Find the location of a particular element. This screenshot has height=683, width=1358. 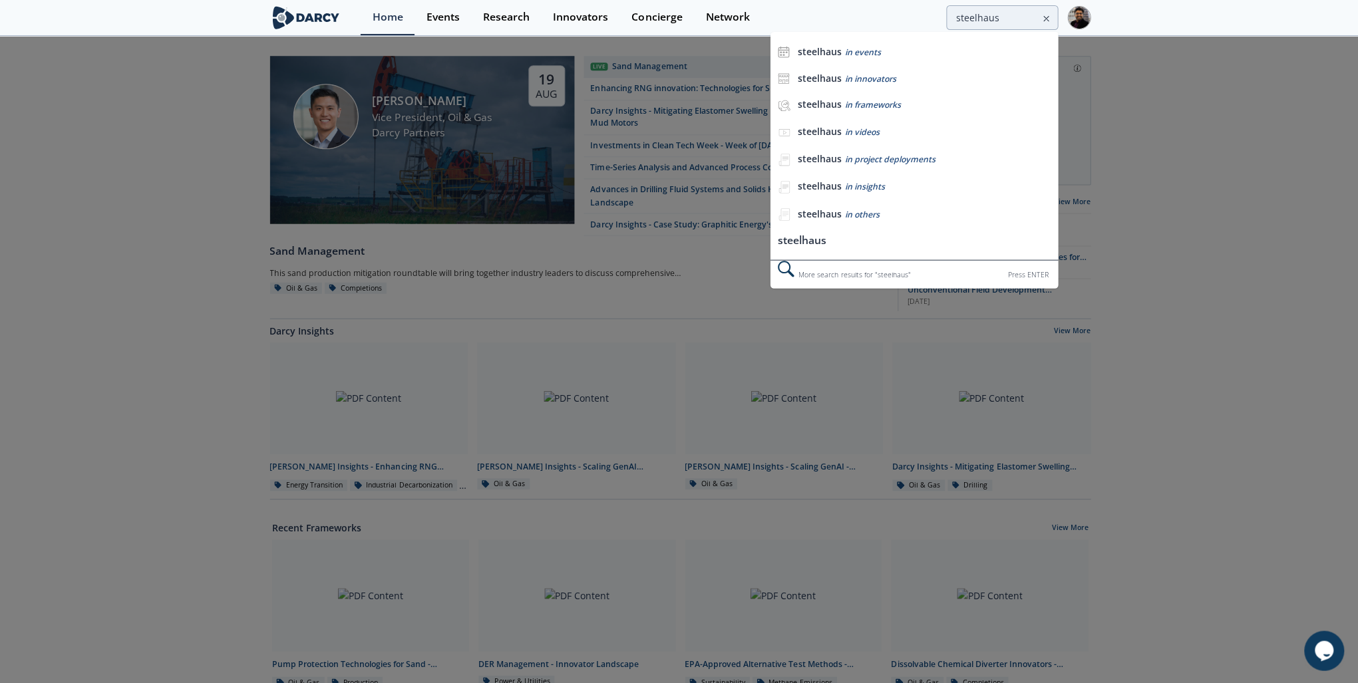

div: Home is located at coordinates (387, 17).